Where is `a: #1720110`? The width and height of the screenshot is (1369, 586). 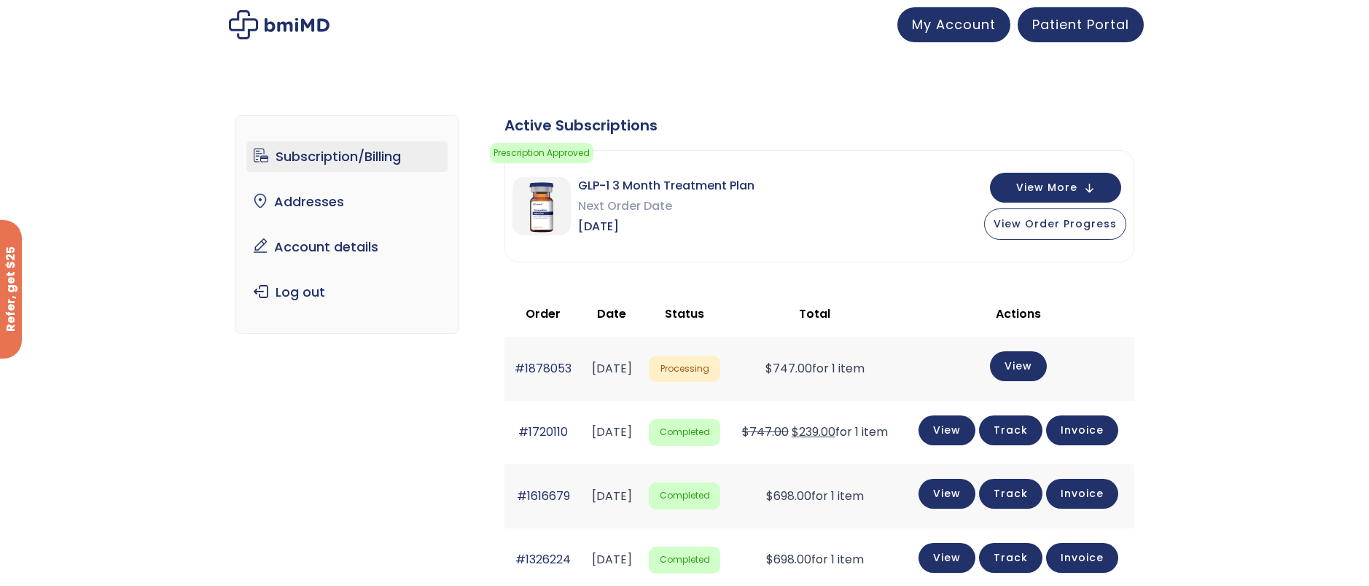 a: #1720110 is located at coordinates (543, 432).